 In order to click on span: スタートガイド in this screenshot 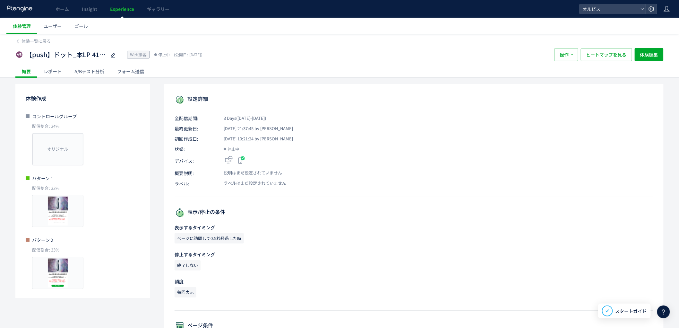, I will do `click(631, 311)`.